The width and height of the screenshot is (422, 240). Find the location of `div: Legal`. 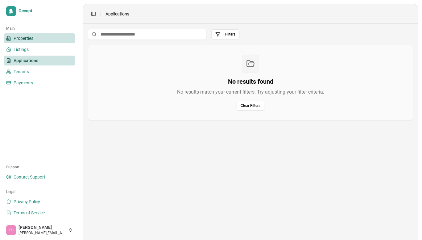

div: Legal is located at coordinates (40, 192).